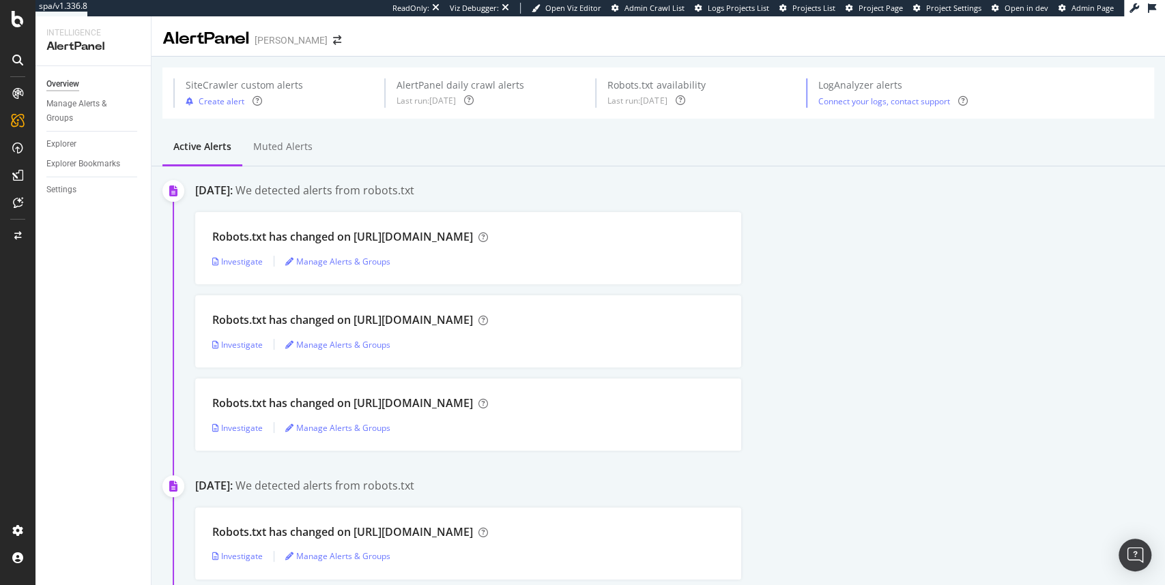  I want to click on div: Create alert, so click(221, 101).